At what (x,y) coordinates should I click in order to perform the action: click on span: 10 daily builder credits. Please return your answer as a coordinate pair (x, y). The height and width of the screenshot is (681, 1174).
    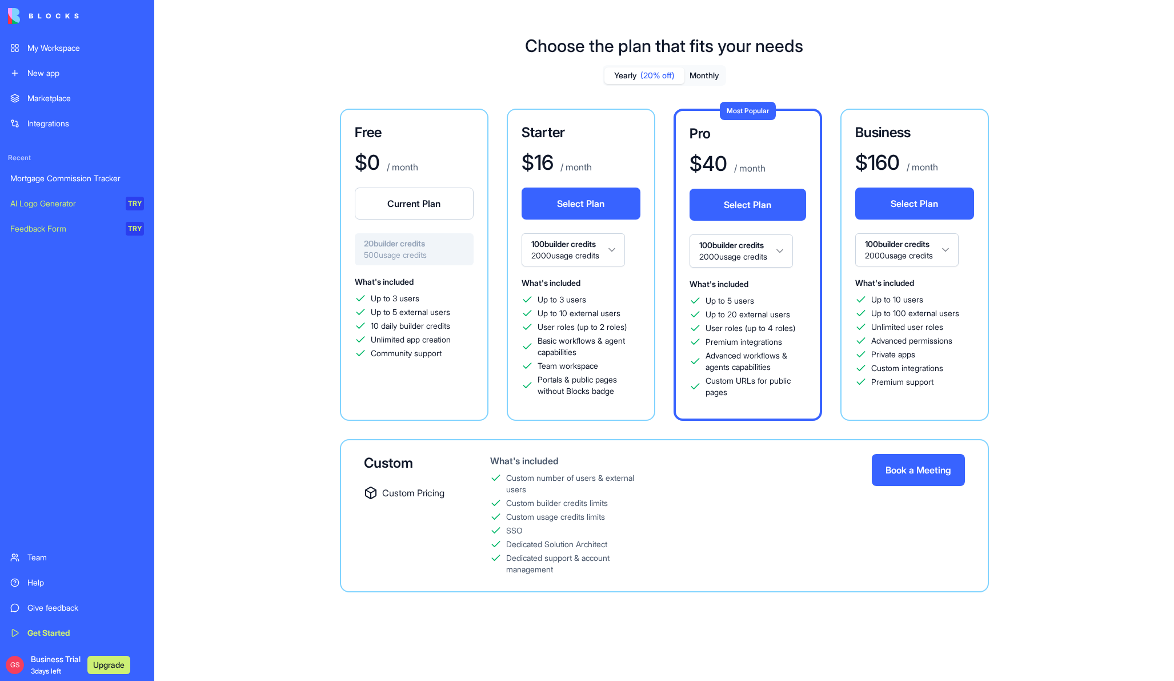
    Looking at the image, I should click on (410, 326).